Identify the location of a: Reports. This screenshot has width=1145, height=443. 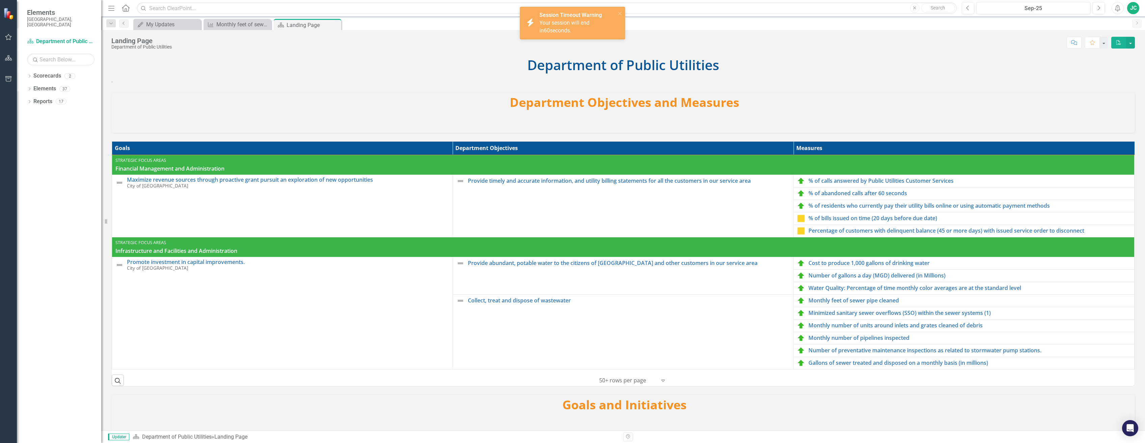
(43, 102).